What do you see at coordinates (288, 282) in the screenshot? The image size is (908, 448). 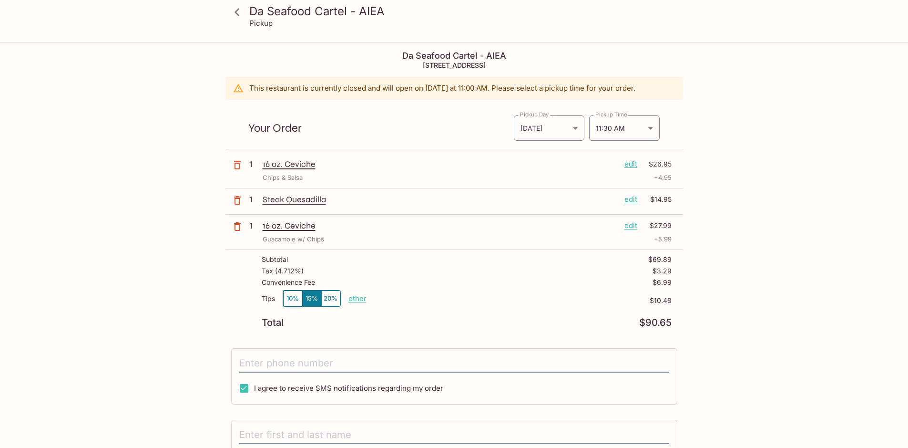 I see `p: Convenience Fee` at bounding box center [288, 282].